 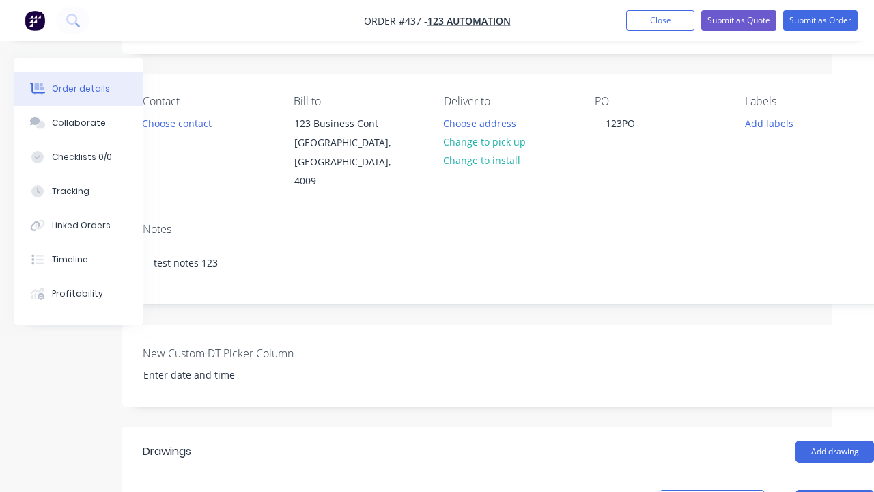 What do you see at coordinates (79, 89) in the screenshot?
I see `button: Order details` at bounding box center [79, 89].